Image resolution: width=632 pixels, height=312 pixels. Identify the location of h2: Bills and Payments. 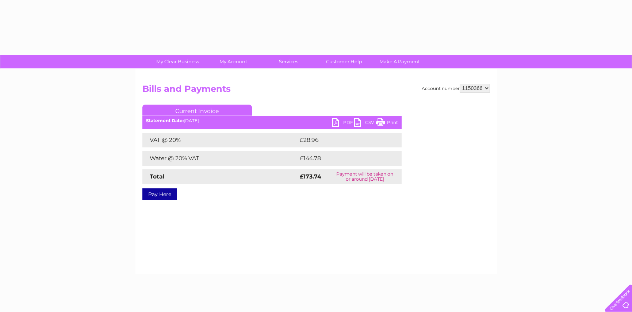
(316, 91).